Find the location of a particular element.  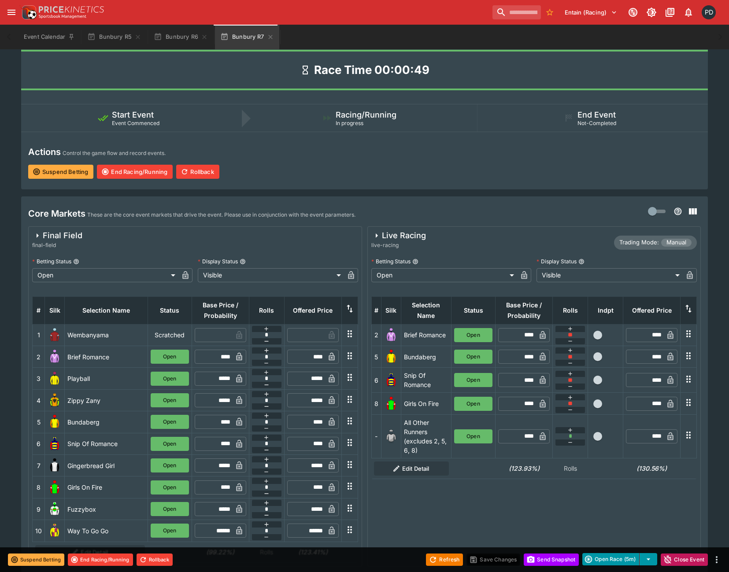

button: Close Event is located at coordinates (684, 560).